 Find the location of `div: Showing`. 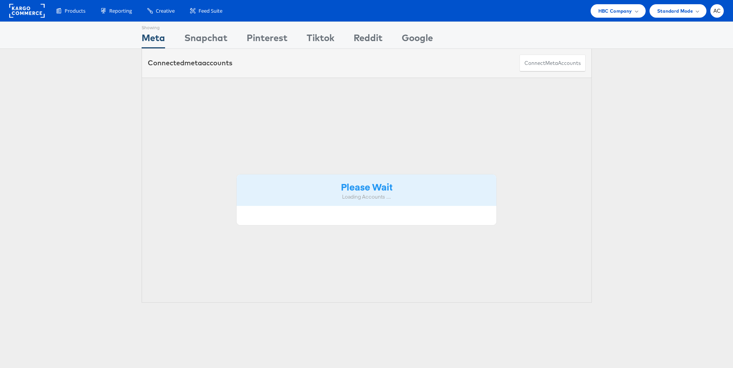

div: Showing is located at coordinates (153, 27).